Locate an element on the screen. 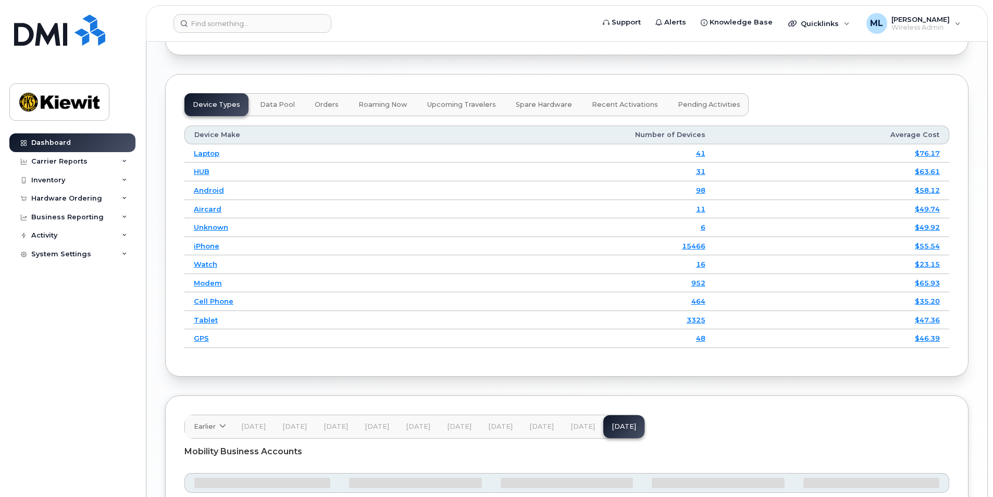 The height and width of the screenshot is (497, 993). a: Laptop is located at coordinates (206, 153).